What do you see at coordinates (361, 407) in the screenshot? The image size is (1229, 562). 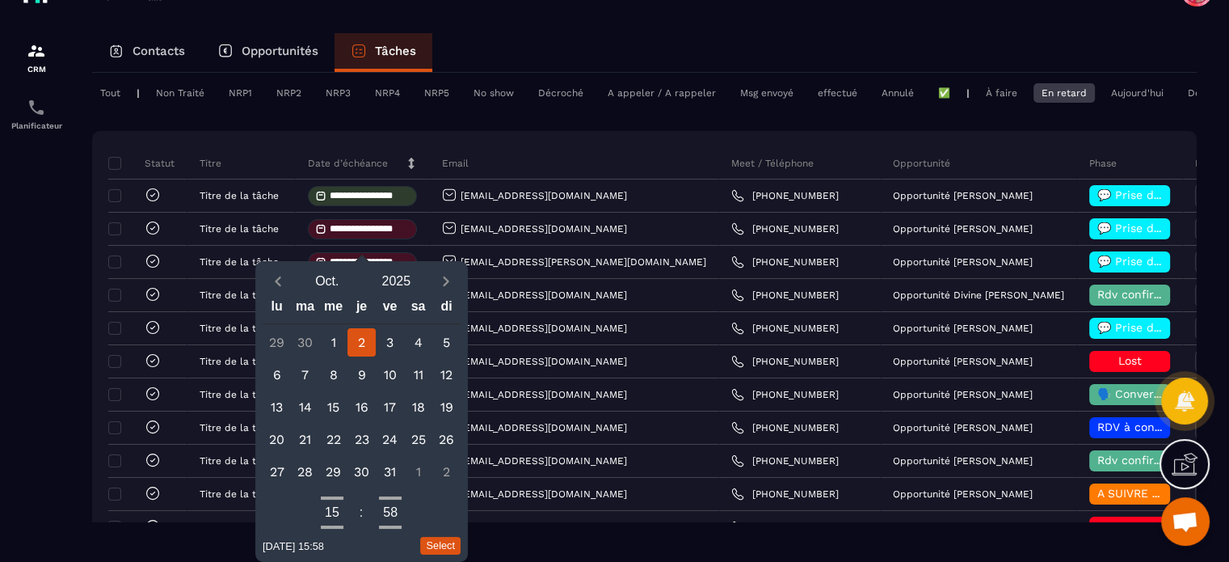 I see `div: 16` at bounding box center [361, 407].